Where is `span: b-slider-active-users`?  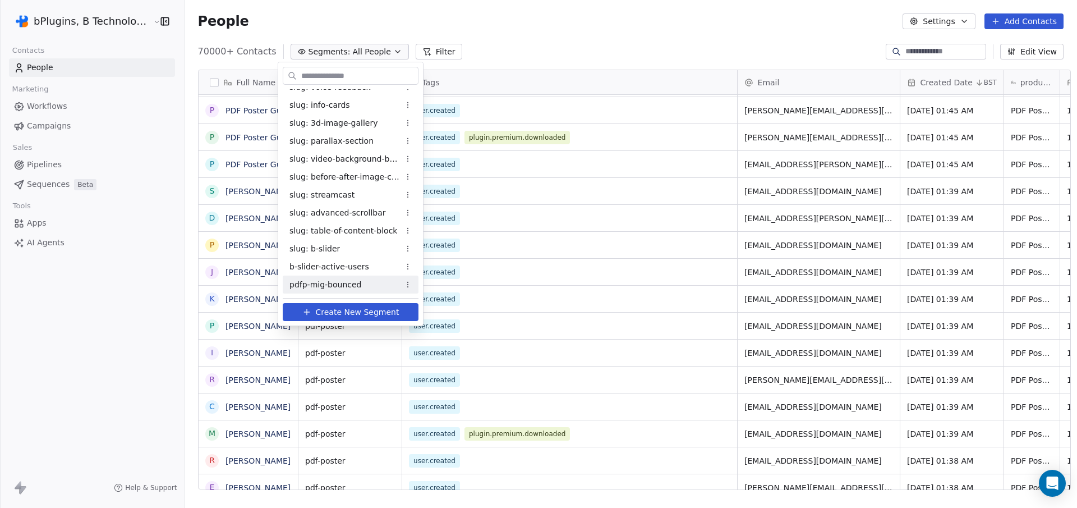
span: b-slider-active-users is located at coordinates (329, 266).